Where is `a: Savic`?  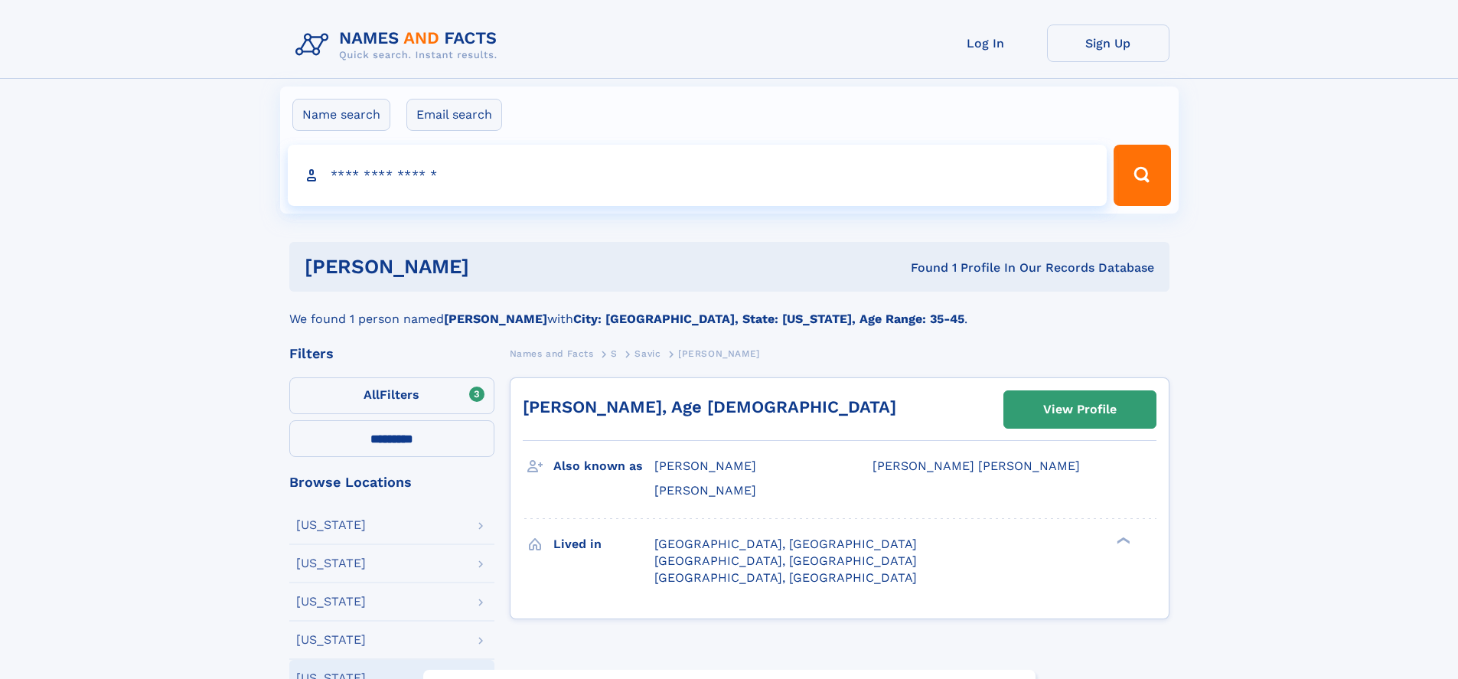 a: Savic is located at coordinates (648, 353).